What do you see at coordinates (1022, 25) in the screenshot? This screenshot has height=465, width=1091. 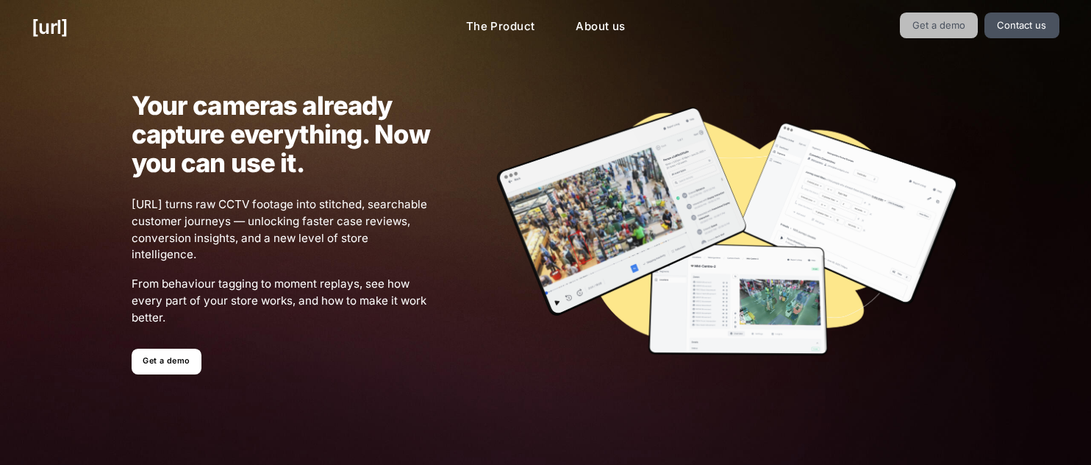 I see `a: Contact us` at bounding box center [1022, 25].